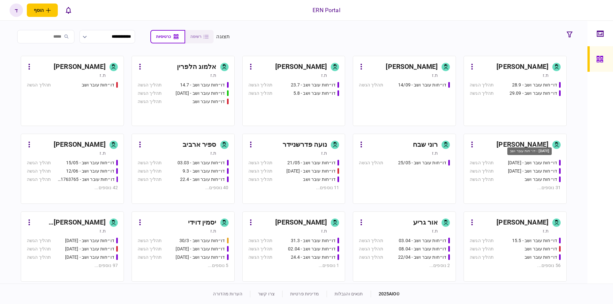  Describe the element at coordinates (294, 188) in the screenshot. I see `div: 11 נוספים ...` at that location.